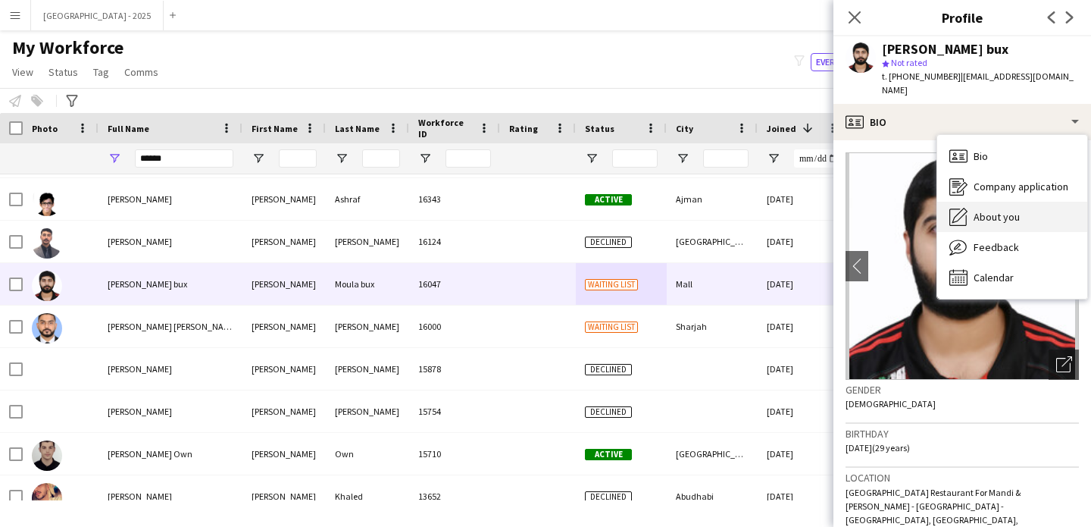 This screenshot has width=1091, height=527. Describe the element at coordinates (455, 368) in the screenshot. I see `div: 15878` at that location.